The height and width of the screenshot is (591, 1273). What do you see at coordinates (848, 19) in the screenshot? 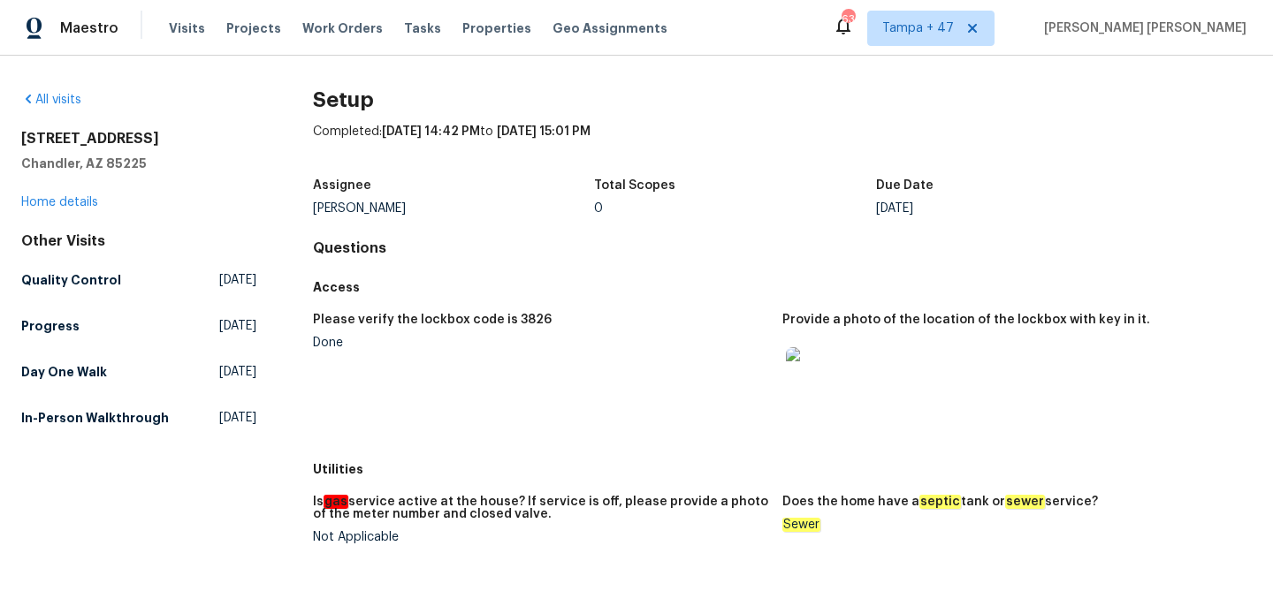
I see `div: 636` at bounding box center [848, 19].